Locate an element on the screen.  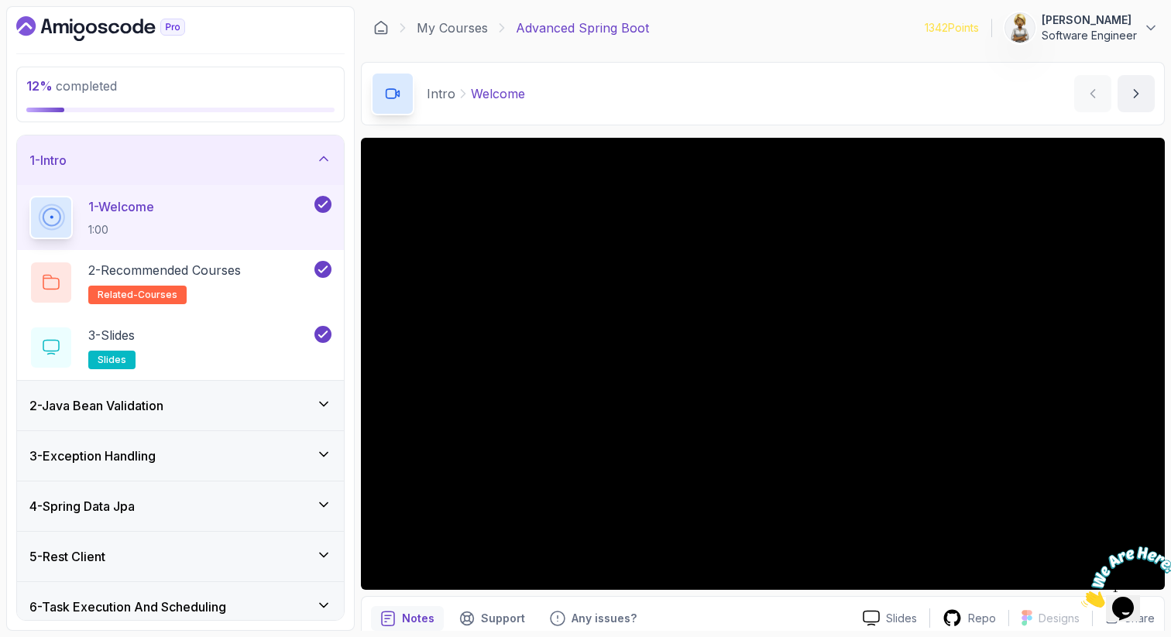
p: 3 - Slides is located at coordinates (112, 335).